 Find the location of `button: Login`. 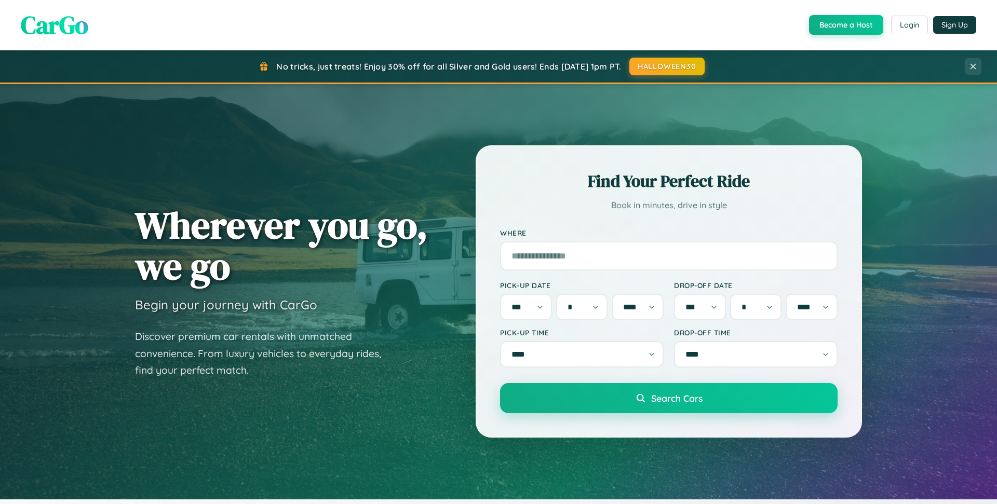

button: Login is located at coordinates (909, 25).